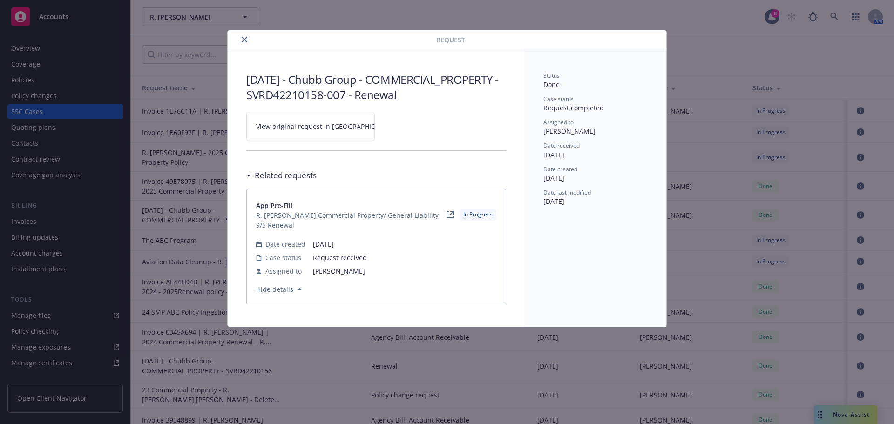 The image size is (894, 424). Describe the element at coordinates (279, 289) in the screenshot. I see `button: Hide details` at that location.